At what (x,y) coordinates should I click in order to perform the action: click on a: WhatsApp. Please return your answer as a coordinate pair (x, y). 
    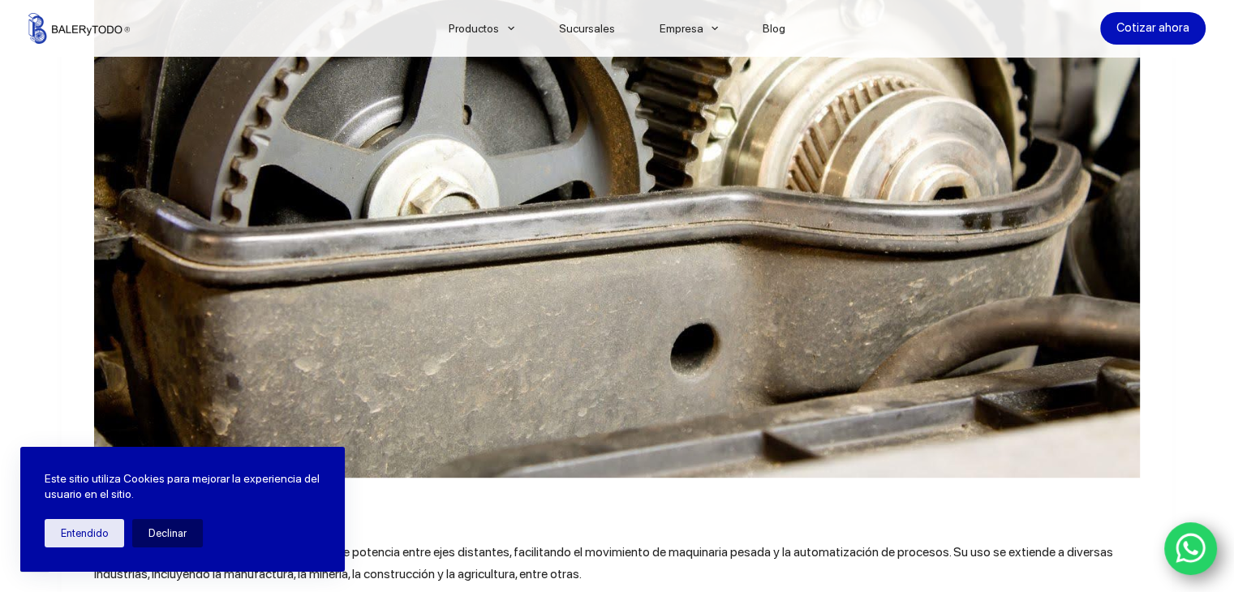
    Looking at the image, I should click on (1191, 549).